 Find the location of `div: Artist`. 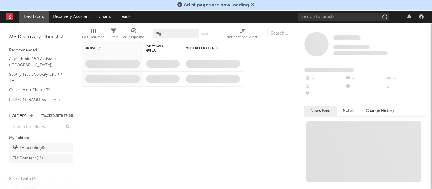

div: Artist is located at coordinates (108, 48).